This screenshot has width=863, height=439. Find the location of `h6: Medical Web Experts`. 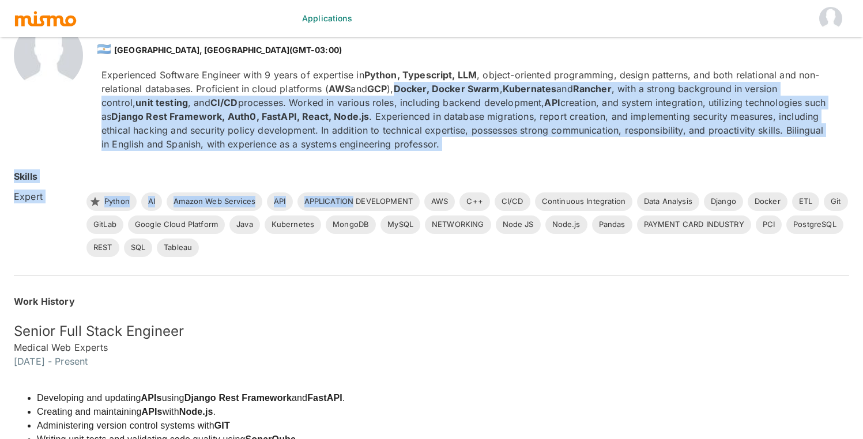

h6: Medical Web Experts is located at coordinates (431, 348).